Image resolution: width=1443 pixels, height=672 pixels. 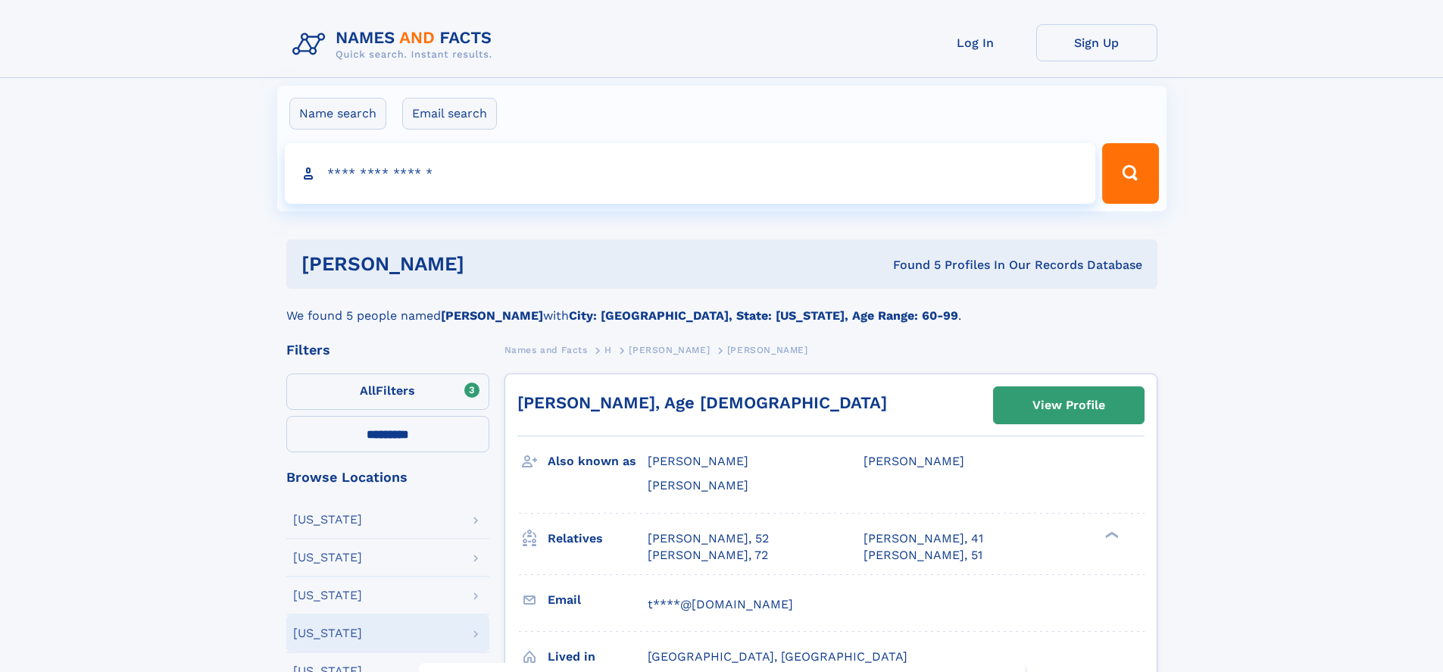 What do you see at coordinates (395, 45) in the screenshot?
I see `img: Logo Names and Facts` at bounding box center [395, 45].